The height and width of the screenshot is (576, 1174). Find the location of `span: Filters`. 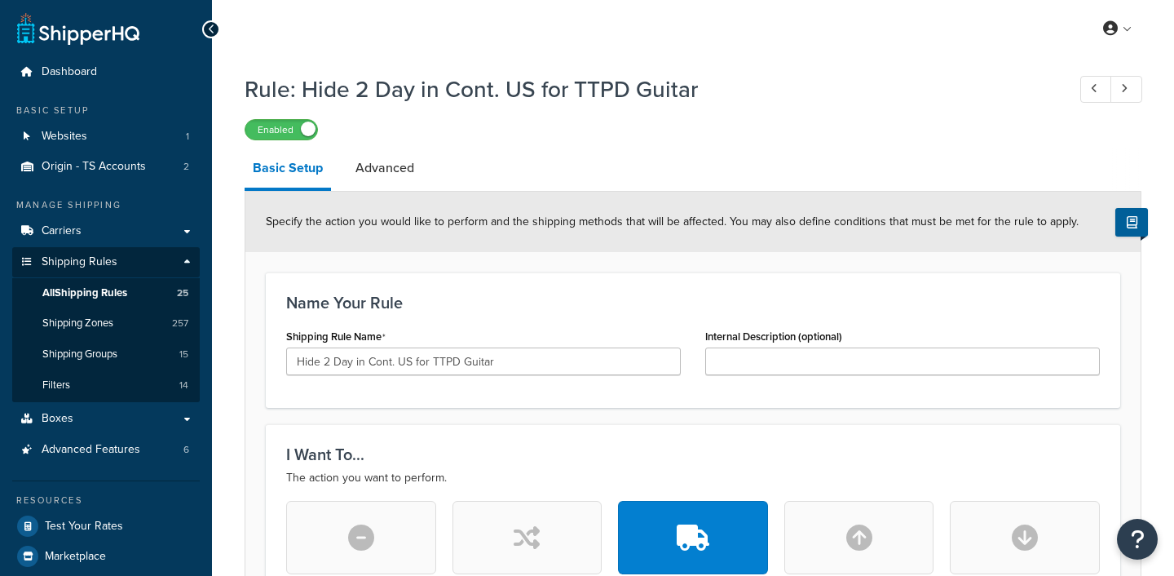

span: Filters is located at coordinates (56, 385).